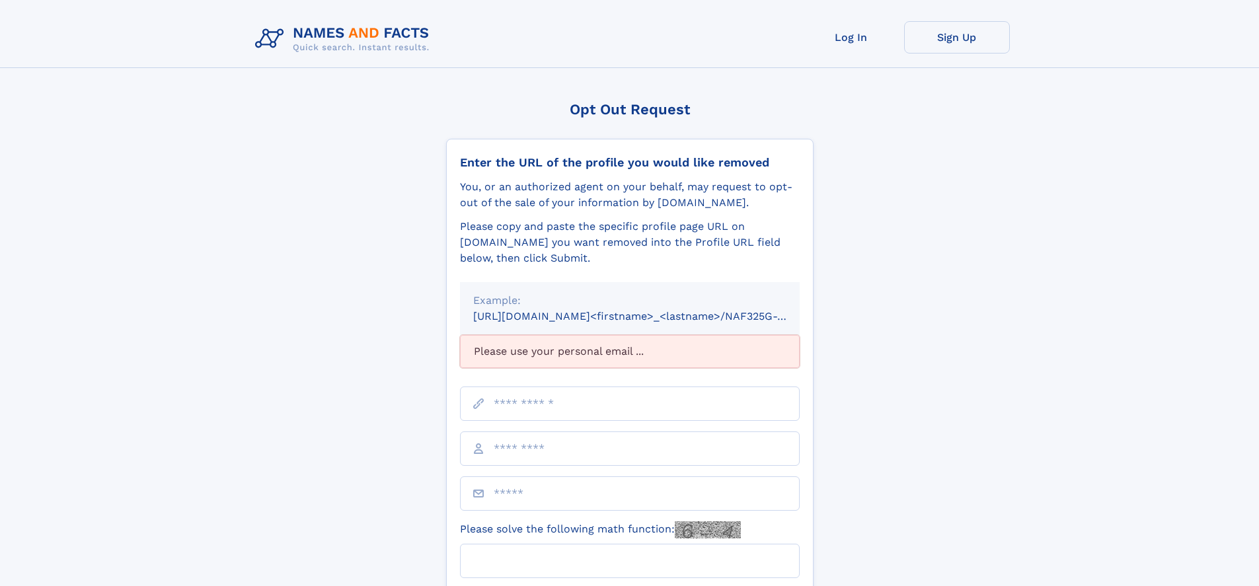  Describe the element at coordinates (630, 163) in the screenshot. I see `div: Enter the URL of the profile you would like removed` at that location.